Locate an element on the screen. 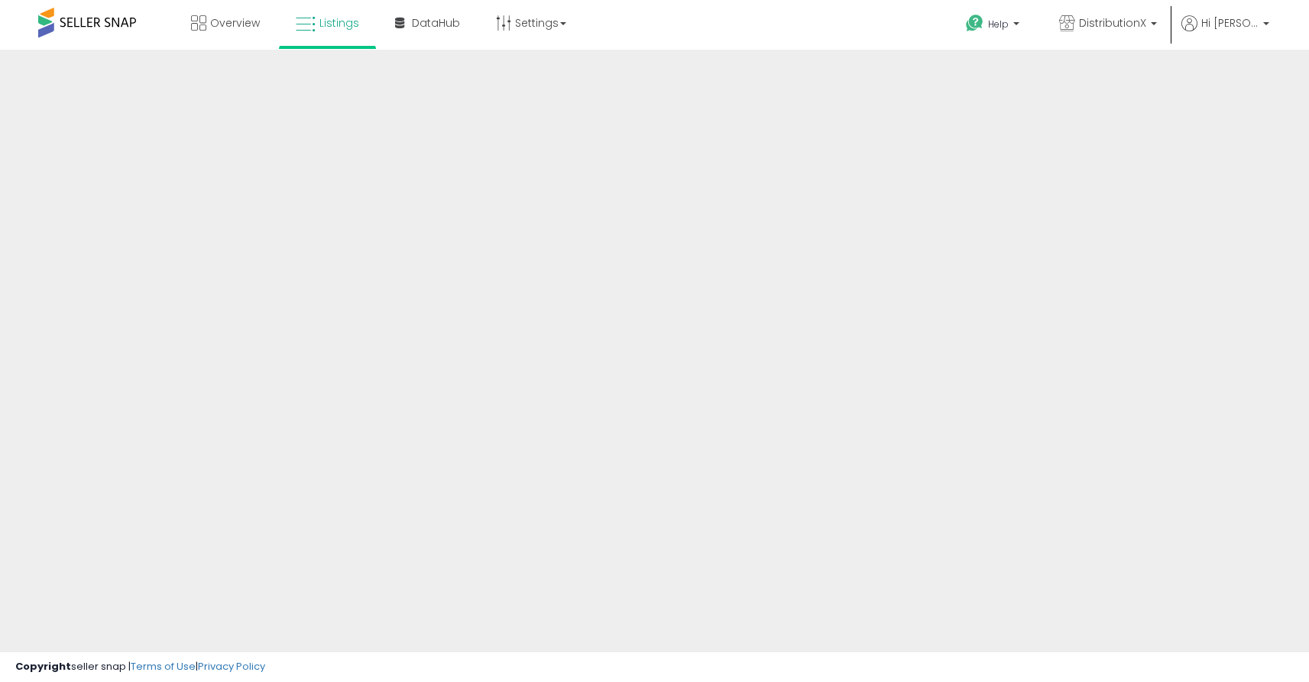  a: Terms of Use is located at coordinates (163, 666).